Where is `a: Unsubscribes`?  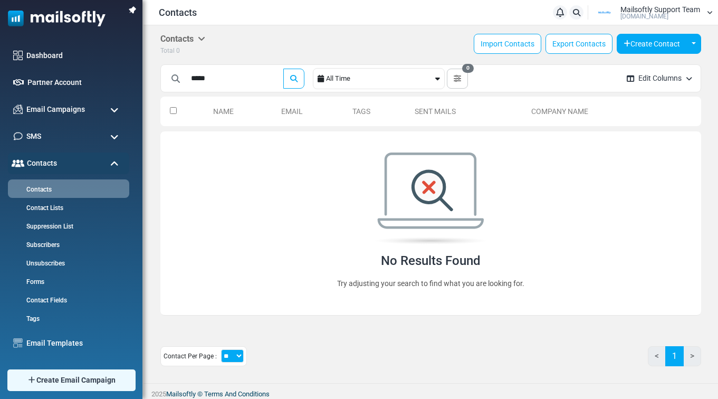 a: Unsubscribes is located at coordinates (67, 263).